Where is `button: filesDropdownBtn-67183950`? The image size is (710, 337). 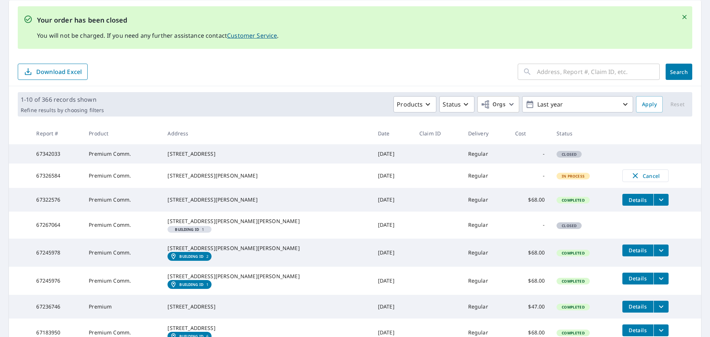 button: filesDropdownBtn-67183950 is located at coordinates (661, 330).